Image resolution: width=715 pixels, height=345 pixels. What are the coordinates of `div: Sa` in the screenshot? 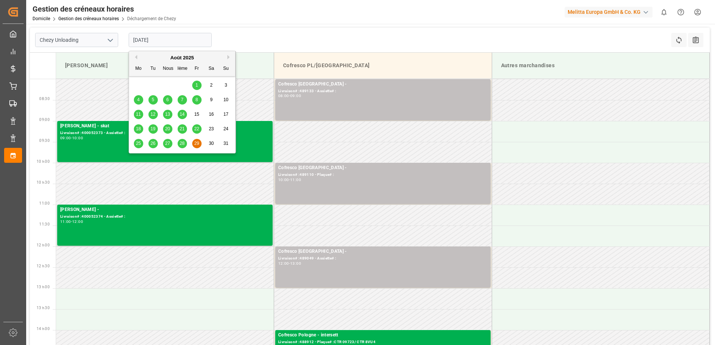 It's located at (211, 69).